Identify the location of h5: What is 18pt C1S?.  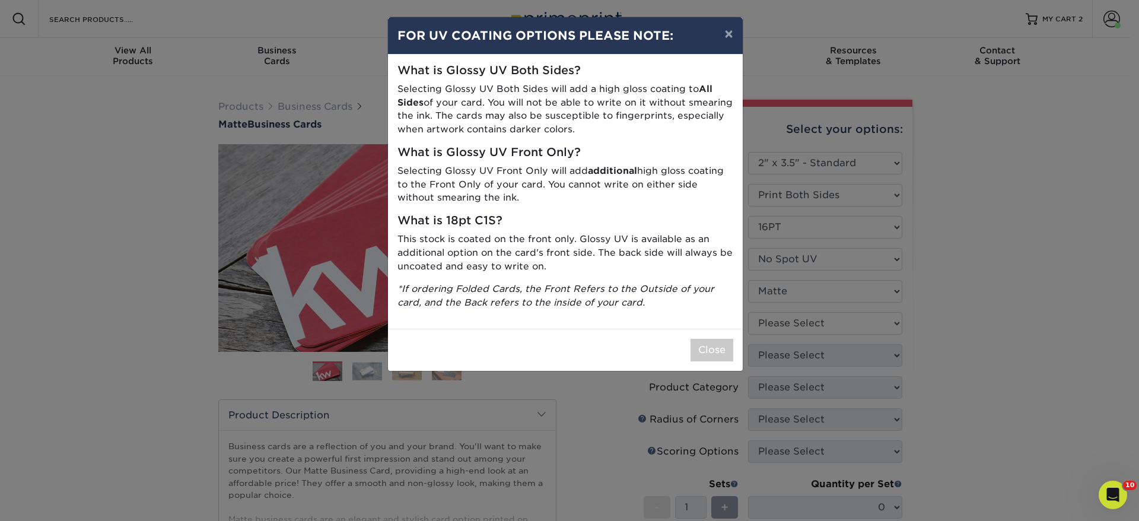
(565, 221).